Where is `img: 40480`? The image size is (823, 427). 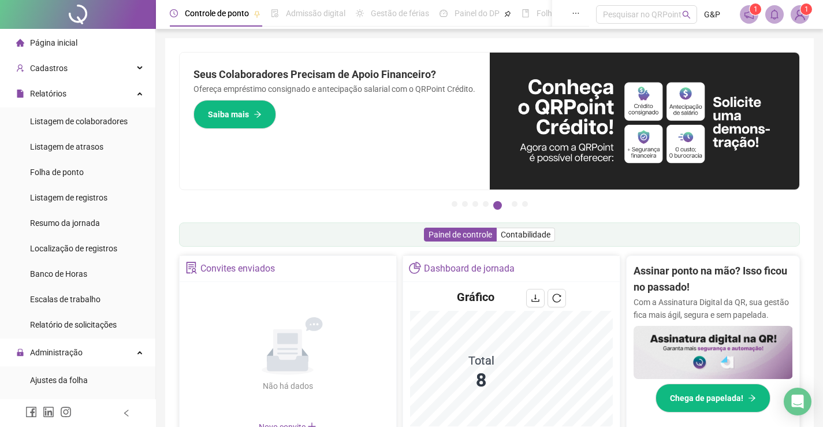
img: 40480 is located at coordinates (800, 14).